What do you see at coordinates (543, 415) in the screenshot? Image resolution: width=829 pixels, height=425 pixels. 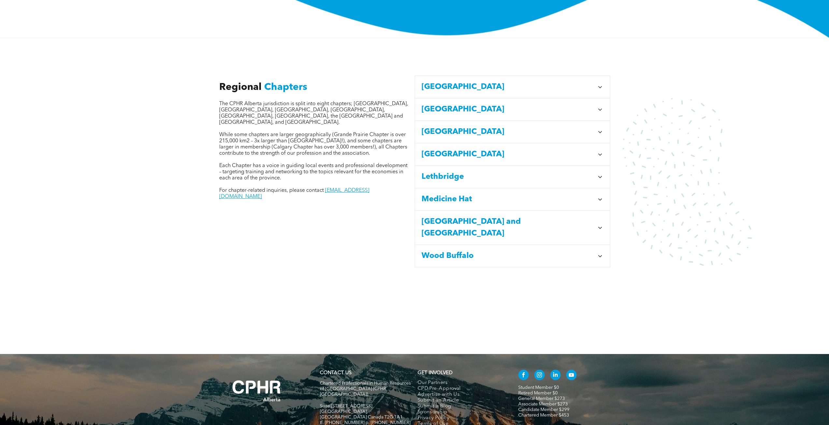 I see `a: Chartered Member $453` at bounding box center [543, 415].